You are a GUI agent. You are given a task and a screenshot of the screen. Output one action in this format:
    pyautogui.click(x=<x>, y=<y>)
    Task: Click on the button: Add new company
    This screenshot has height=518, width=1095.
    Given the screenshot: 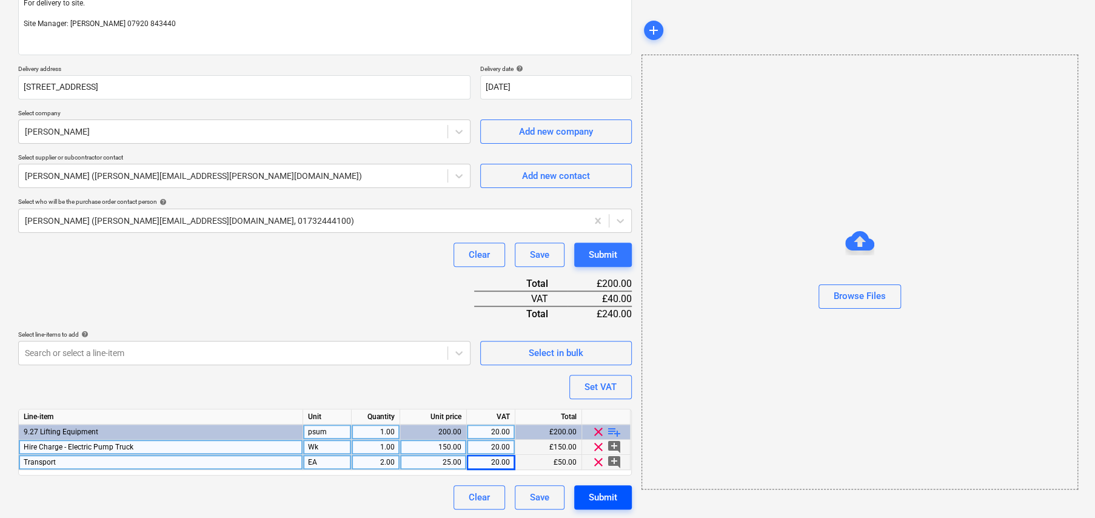 What is the action you would take?
    pyautogui.click(x=556, y=132)
    